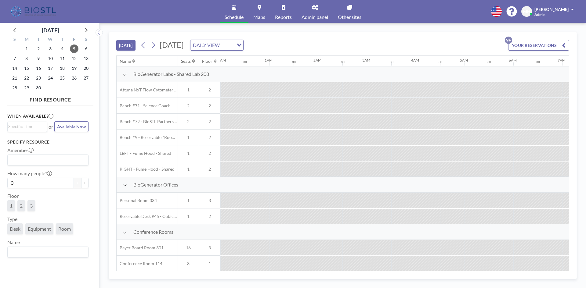 The height and width of the screenshot is (288, 586). I want to click on span: Sunday, September 21, 2025, so click(15, 78).